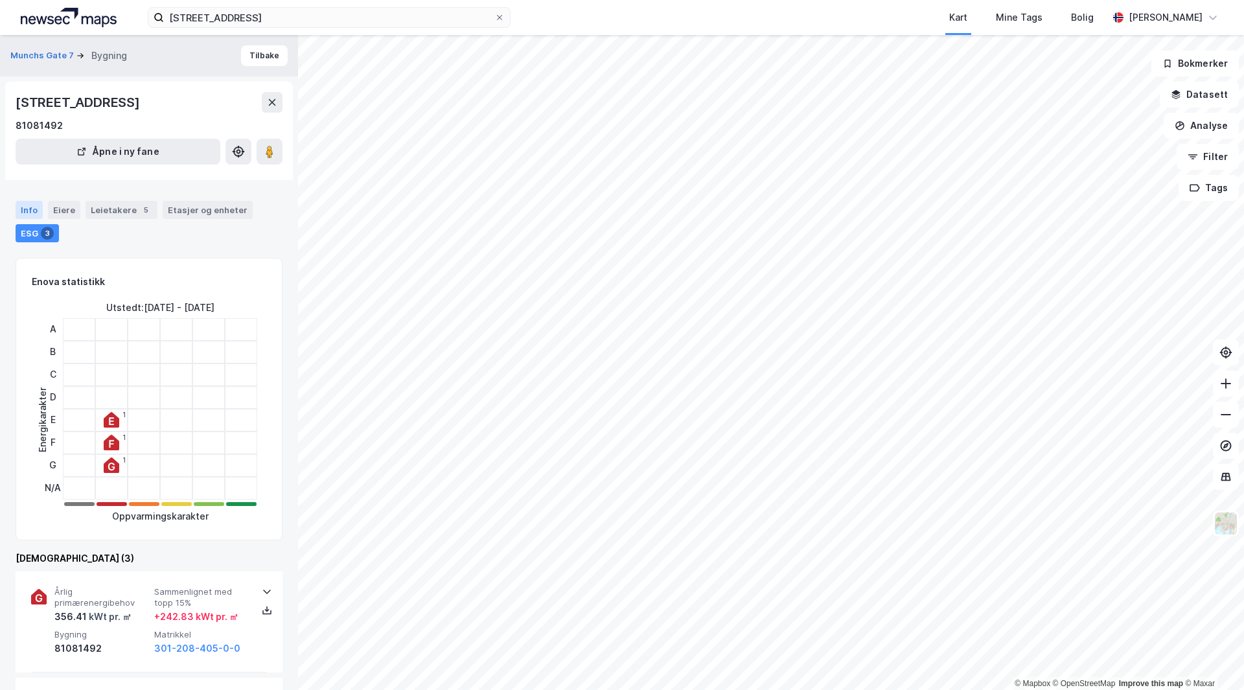 The image size is (1244, 690). Describe the element at coordinates (37, 233) in the screenshot. I see `div: ESG` at that location.